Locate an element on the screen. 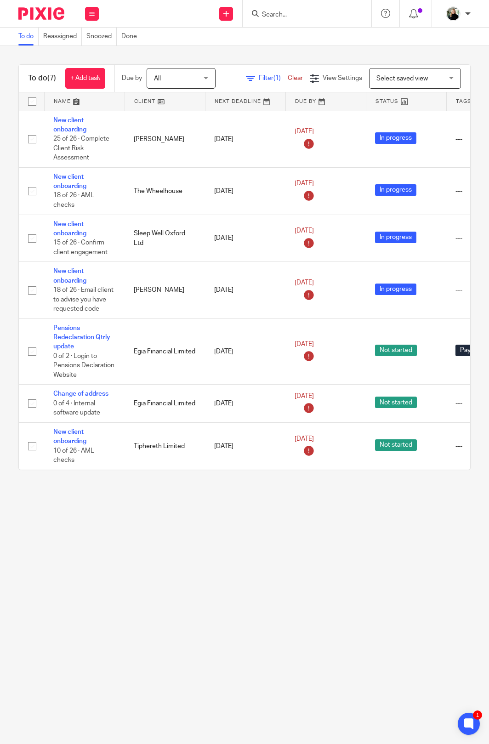 This screenshot has height=744, width=489. img: Pixie is located at coordinates (41, 13).